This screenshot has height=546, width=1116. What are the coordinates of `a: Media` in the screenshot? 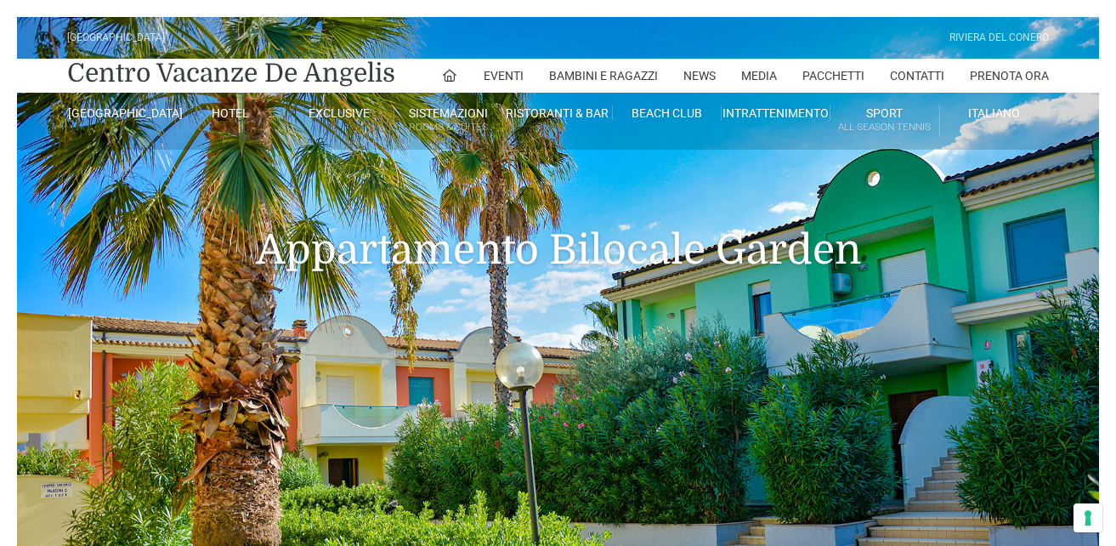 It's located at (759, 76).